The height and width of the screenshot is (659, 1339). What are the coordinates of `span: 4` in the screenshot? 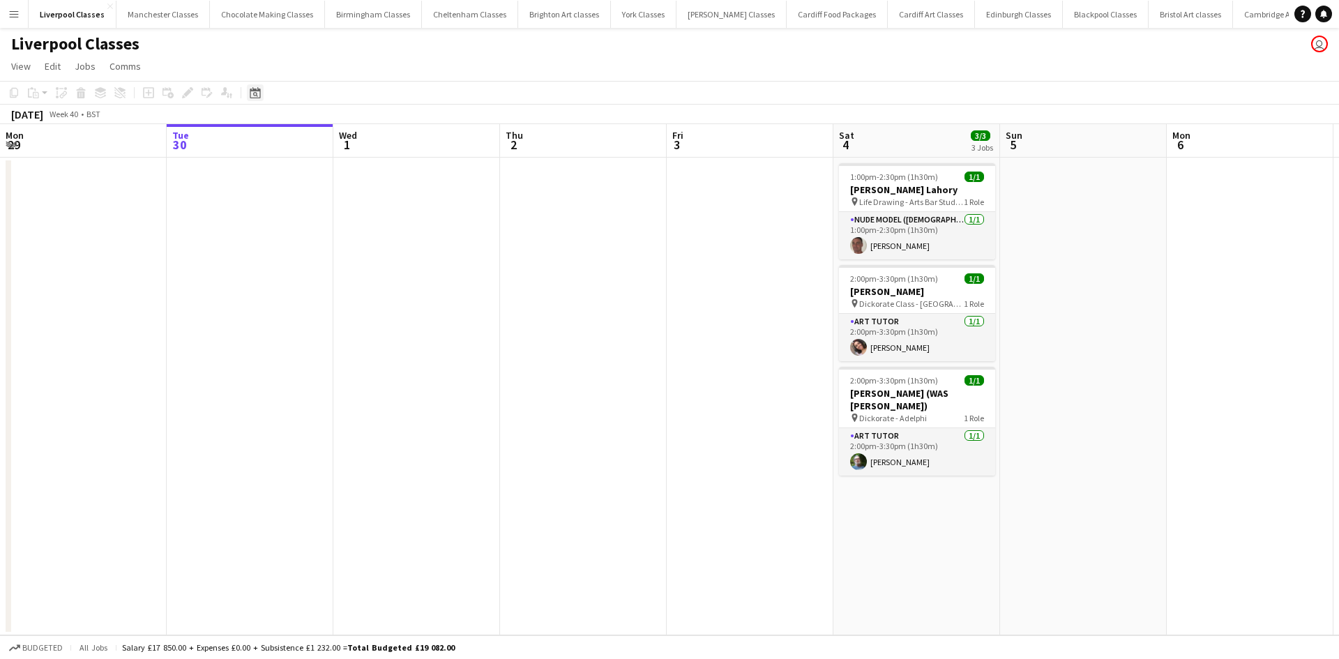 It's located at (845, 144).